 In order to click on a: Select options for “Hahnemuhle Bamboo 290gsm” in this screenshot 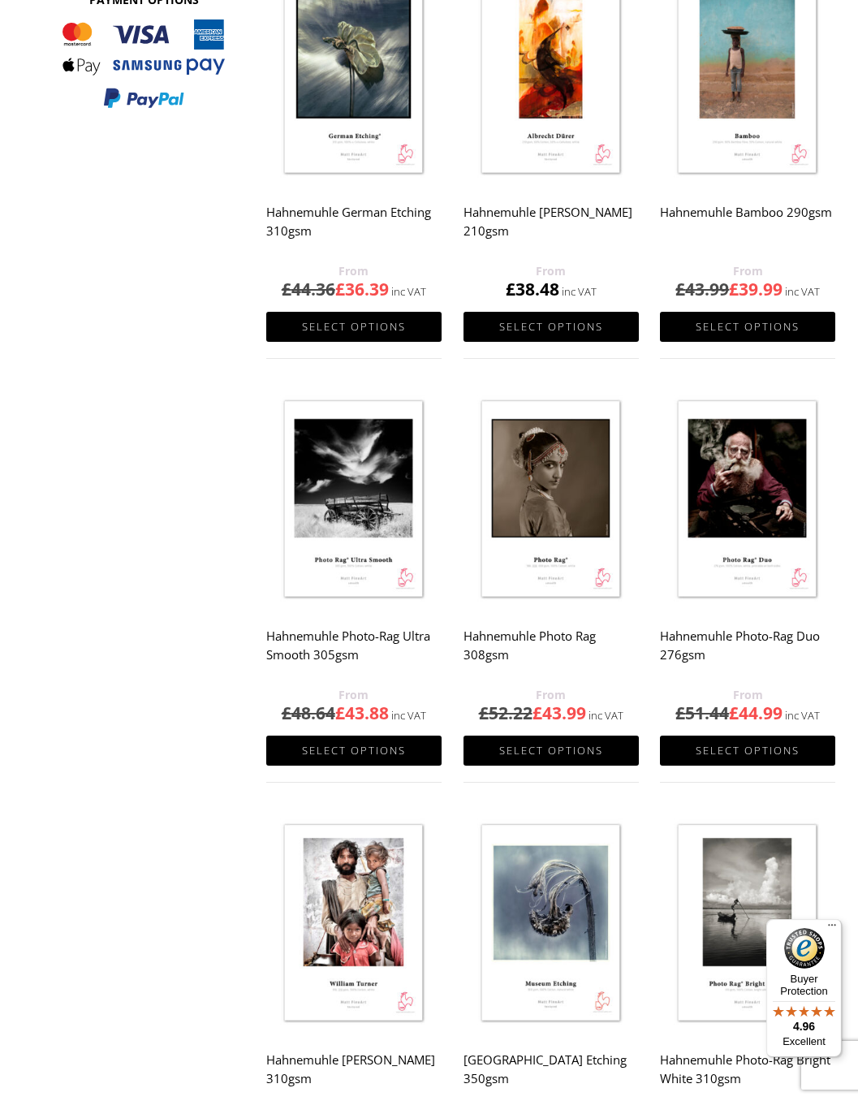, I will do `click(748, 326)`.